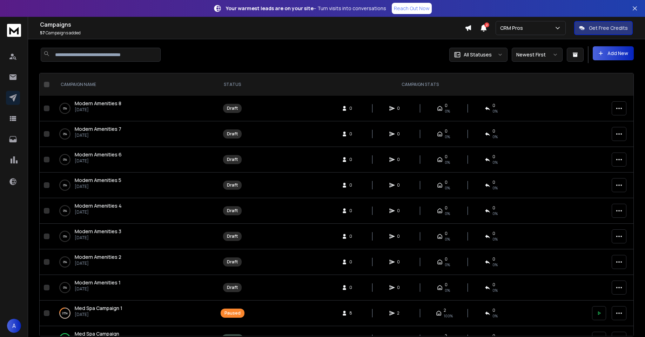  I want to click on span: Modern Amenities 1, so click(97, 282).